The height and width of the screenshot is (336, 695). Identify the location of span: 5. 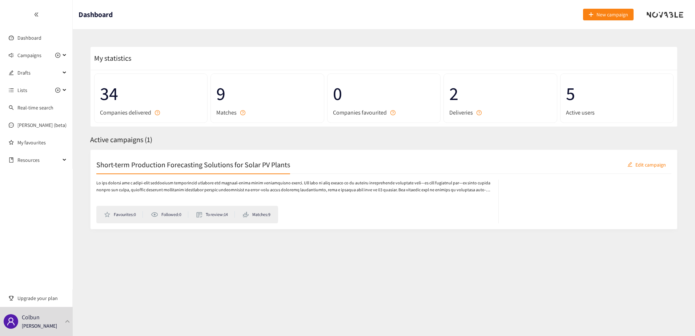
(617, 93).